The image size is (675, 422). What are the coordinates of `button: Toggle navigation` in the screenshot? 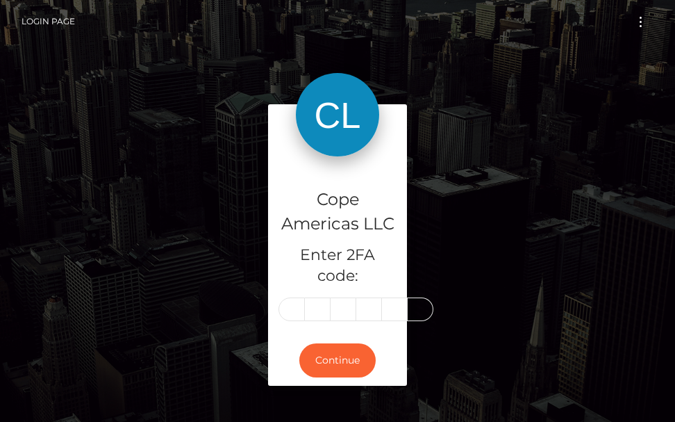 It's located at (640, 22).